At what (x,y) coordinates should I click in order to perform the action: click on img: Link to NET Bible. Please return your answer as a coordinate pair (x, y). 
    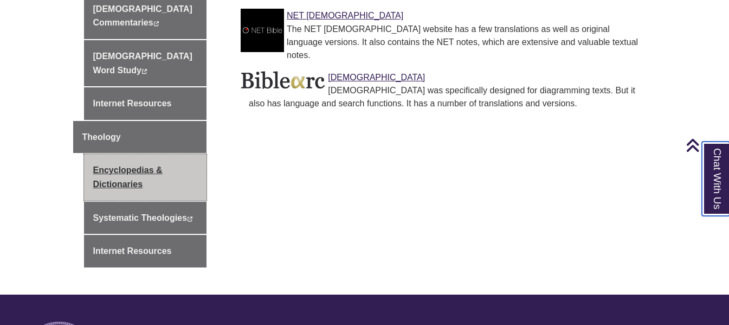
    Looking at the image, I should click on (262, 30).